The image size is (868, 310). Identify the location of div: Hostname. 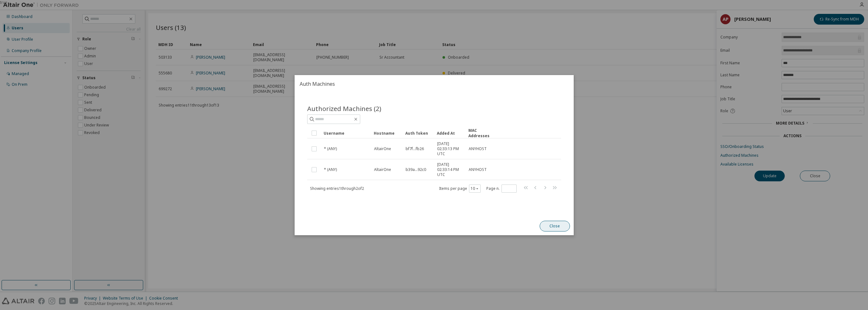
(387, 133).